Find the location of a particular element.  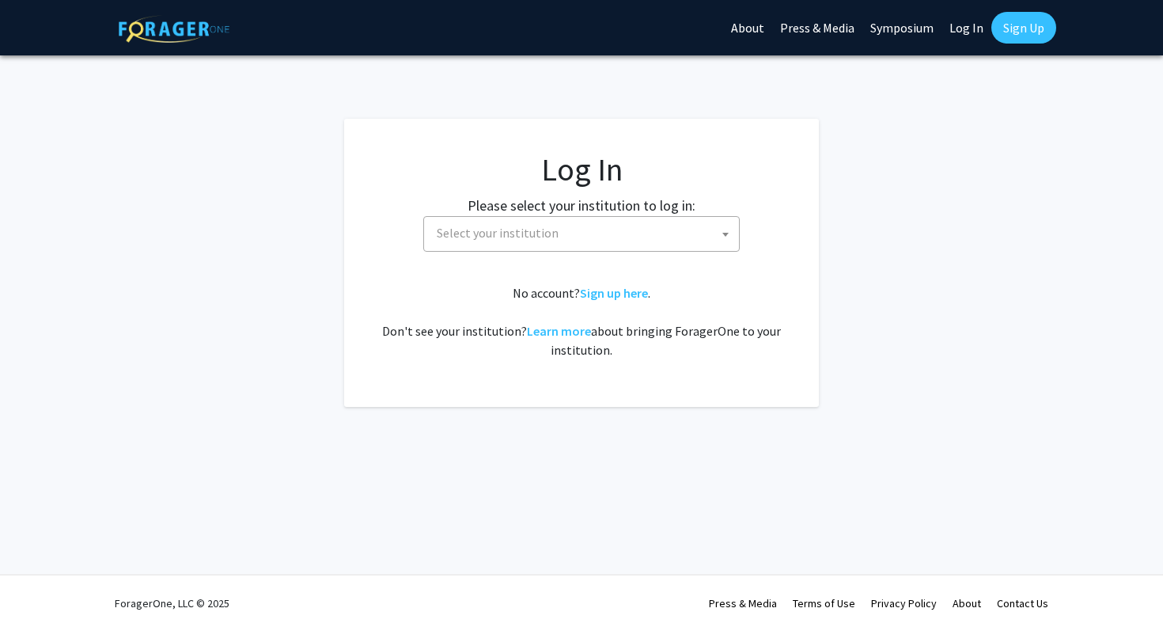

div: No account? . Don't see your institution? about bringing ForagerOne to your institution. is located at coordinates (582, 321).